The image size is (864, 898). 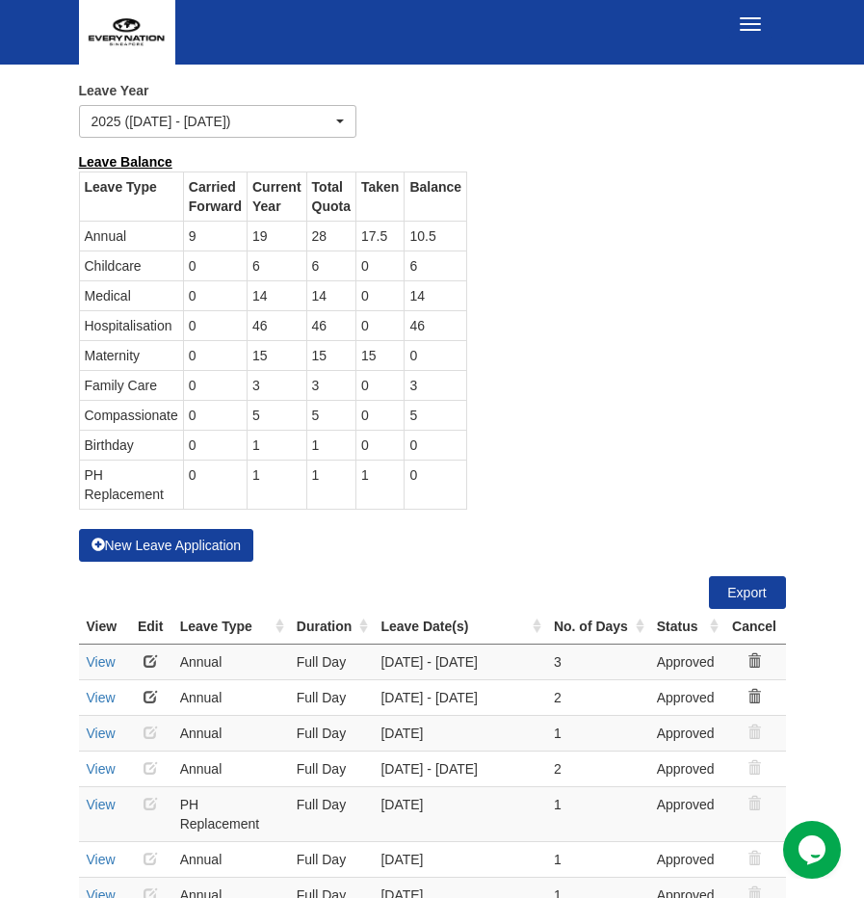 What do you see at coordinates (278, 235) in the screenshot?
I see `td: 19` at bounding box center [278, 235].